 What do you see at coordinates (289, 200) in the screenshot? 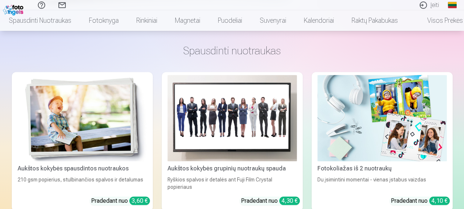
I see `div: 4,30 €` at bounding box center [289, 200].